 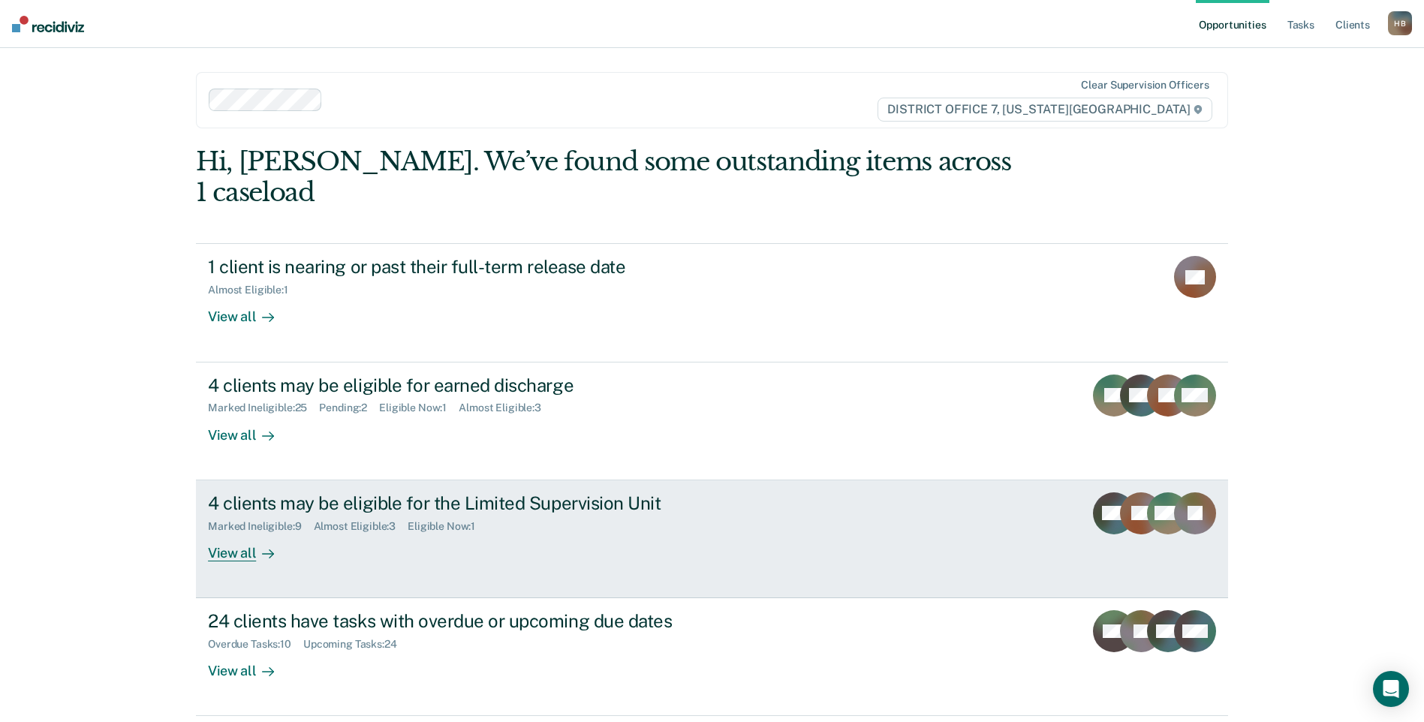 What do you see at coordinates (261, 526) in the screenshot?
I see `div: Marked Ineligible : 9` at bounding box center [261, 526].